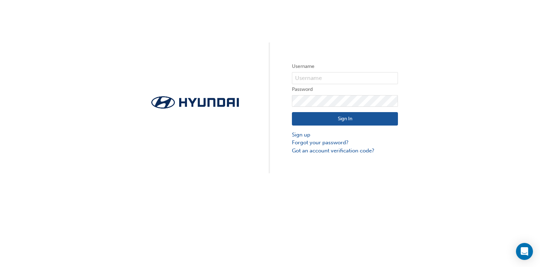 This screenshot has width=540, height=267. What do you see at coordinates (345, 66) in the screenshot?
I see `label: Username` at bounding box center [345, 66].